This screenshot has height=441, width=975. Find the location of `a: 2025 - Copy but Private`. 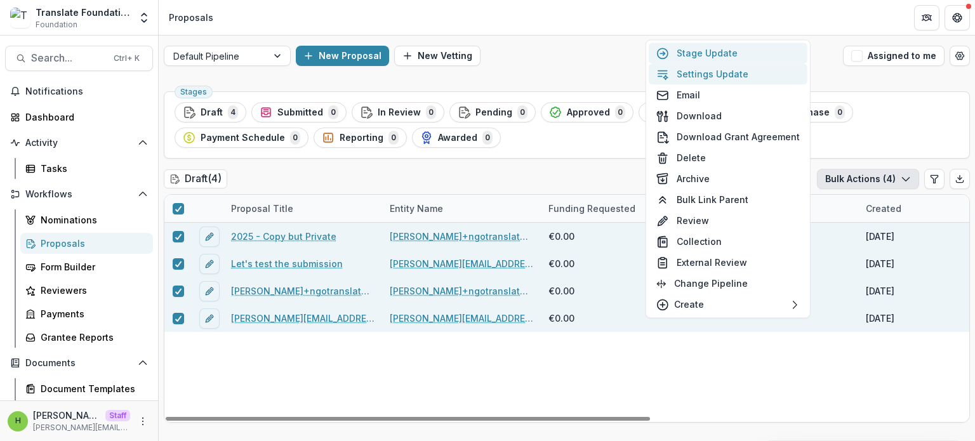

a: 2025 - Copy but Private is located at coordinates (284, 236).